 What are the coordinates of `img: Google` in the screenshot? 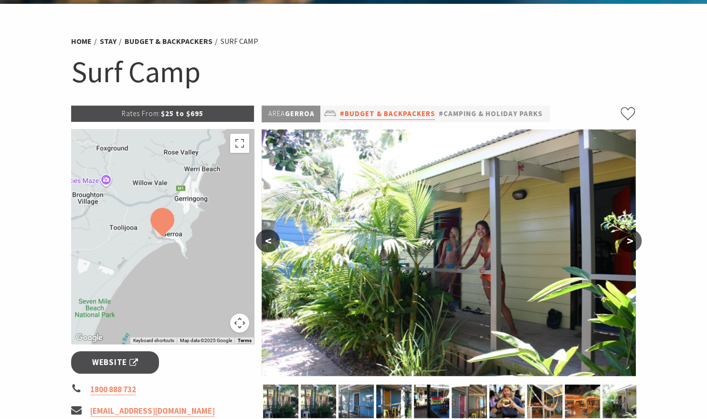 It's located at (89, 337).